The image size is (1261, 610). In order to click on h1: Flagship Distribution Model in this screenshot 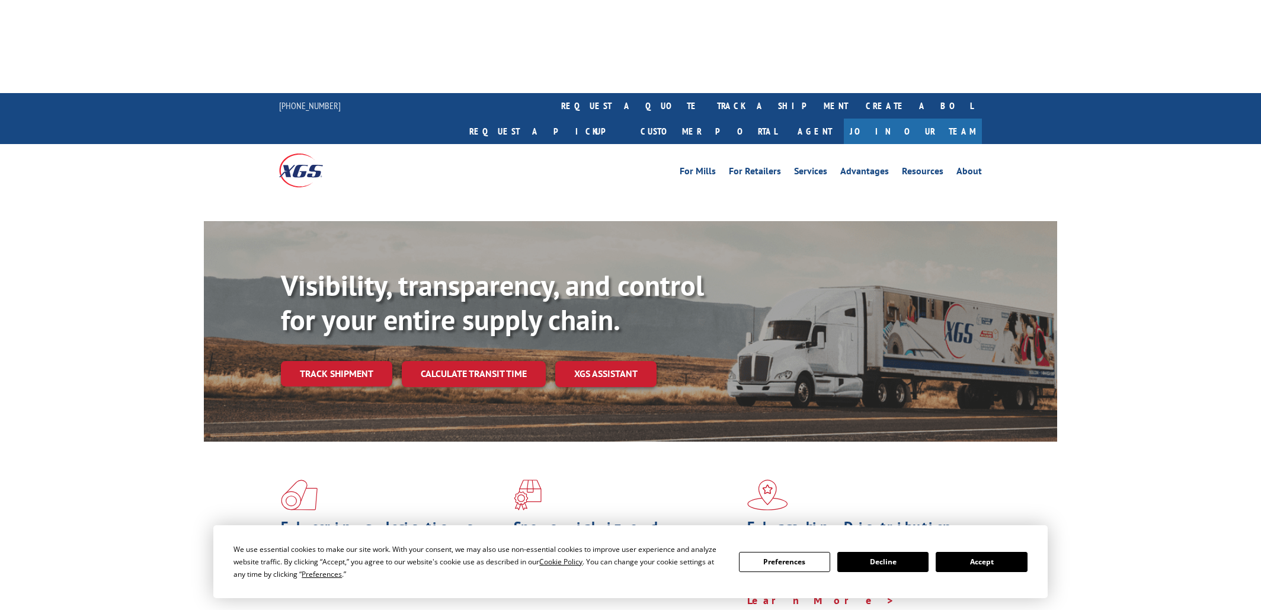, I will do `click(859, 537)`.